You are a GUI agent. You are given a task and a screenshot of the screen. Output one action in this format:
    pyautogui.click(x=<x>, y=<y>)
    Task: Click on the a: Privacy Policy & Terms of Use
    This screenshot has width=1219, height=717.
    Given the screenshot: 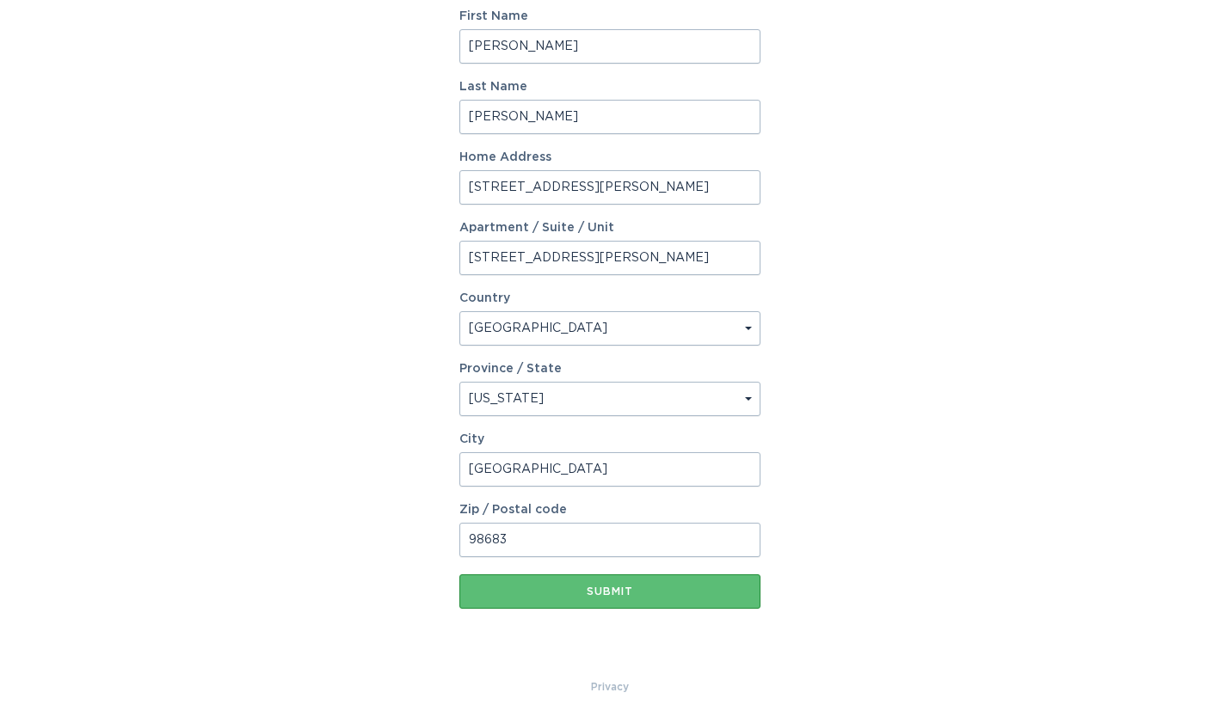 What is the action you would take?
    pyautogui.click(x=610, y=687)
    